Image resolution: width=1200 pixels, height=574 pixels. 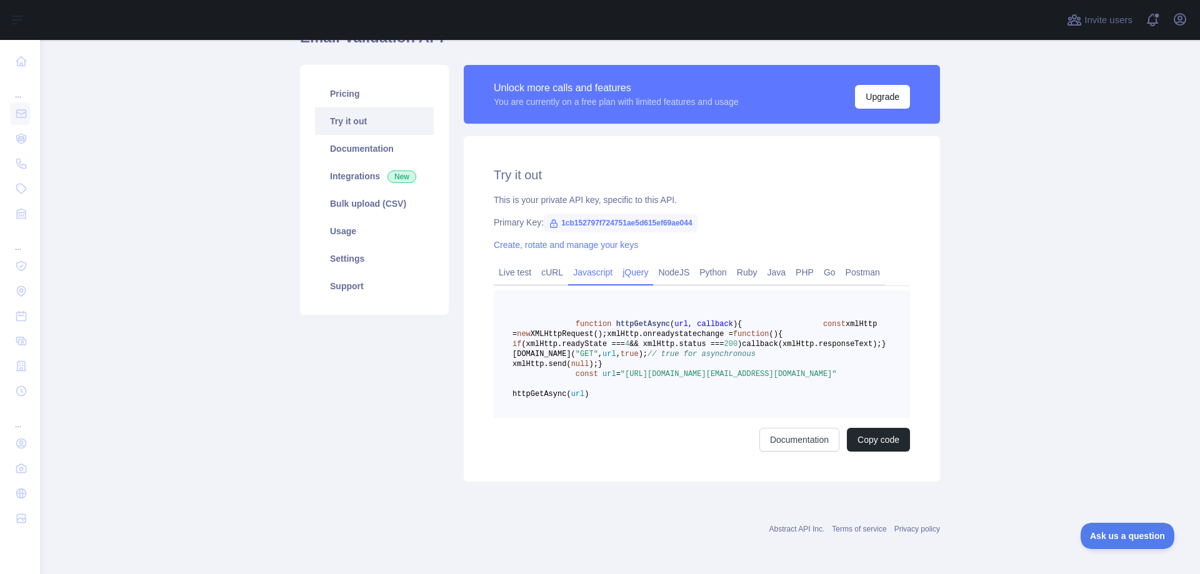 I want to click on span: null, so click(x=580, y=364).